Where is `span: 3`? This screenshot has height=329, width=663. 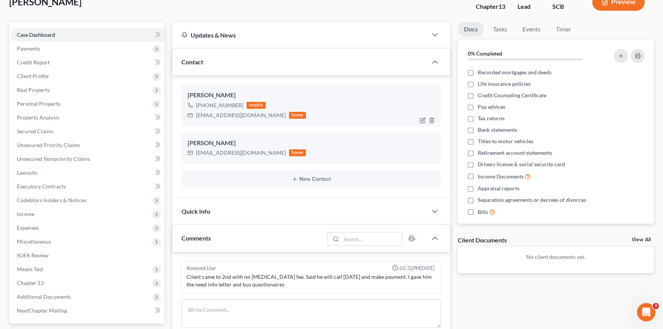 span: 3 is located at coordinates (656, 306).